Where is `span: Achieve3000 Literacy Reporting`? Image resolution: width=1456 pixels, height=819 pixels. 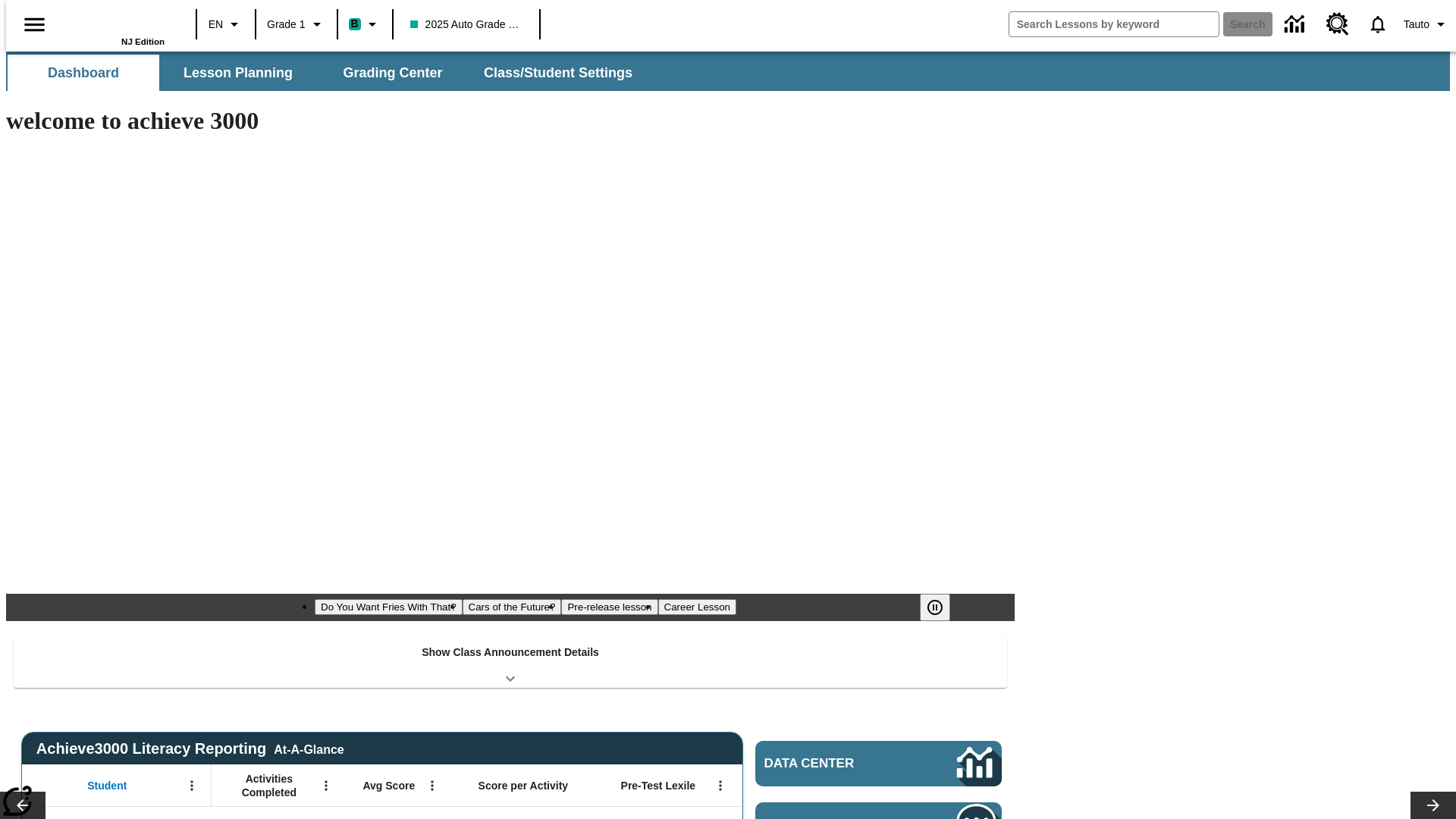 span: Achieve3000 Literacy Reporting is located at coordinates (190, 748).